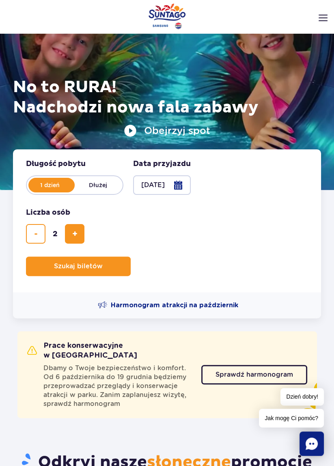  What do you see at coordinates (168, 305) in the screenshot?
I see `a: Harmonogram atrakcji na październik` at bounding box center [168, 305].